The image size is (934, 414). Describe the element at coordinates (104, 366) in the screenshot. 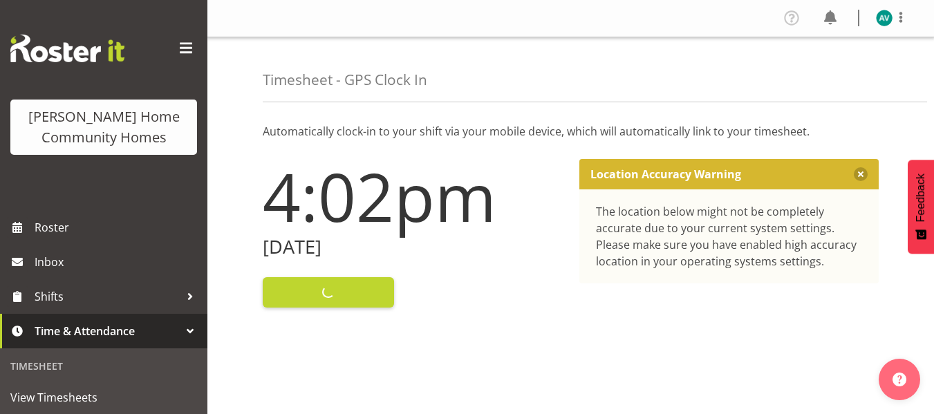

I see `div: Timesheet` at that location.